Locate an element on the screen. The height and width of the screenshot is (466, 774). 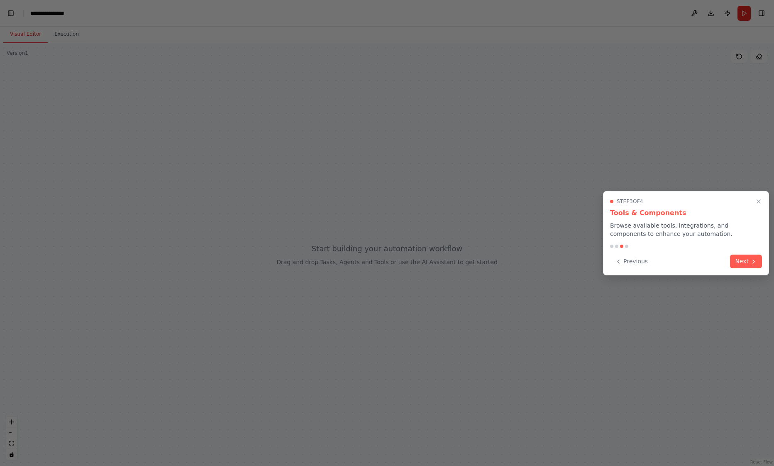
button: Close walkthrough is located at coordinates (759, 201).